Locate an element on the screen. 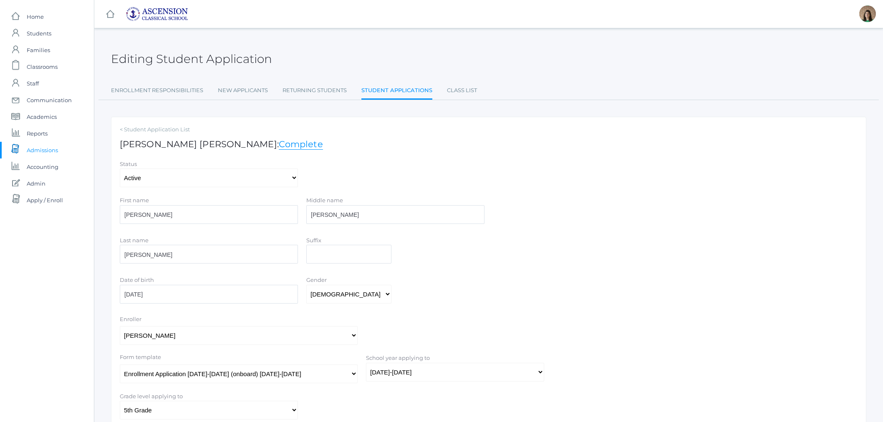 The image size is (883, 422). span: Academics is located at coordinates (42, 117).